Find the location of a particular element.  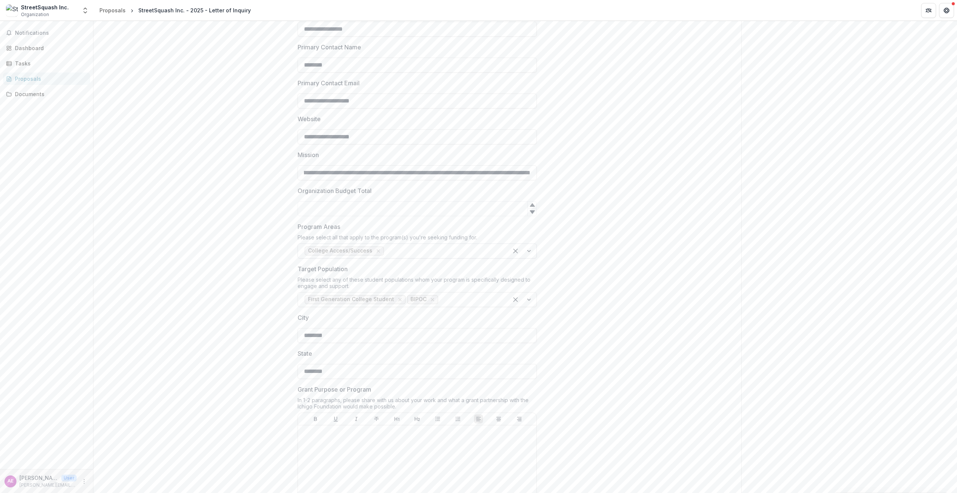

p: Program Areas is located at coordinates (319, 227).